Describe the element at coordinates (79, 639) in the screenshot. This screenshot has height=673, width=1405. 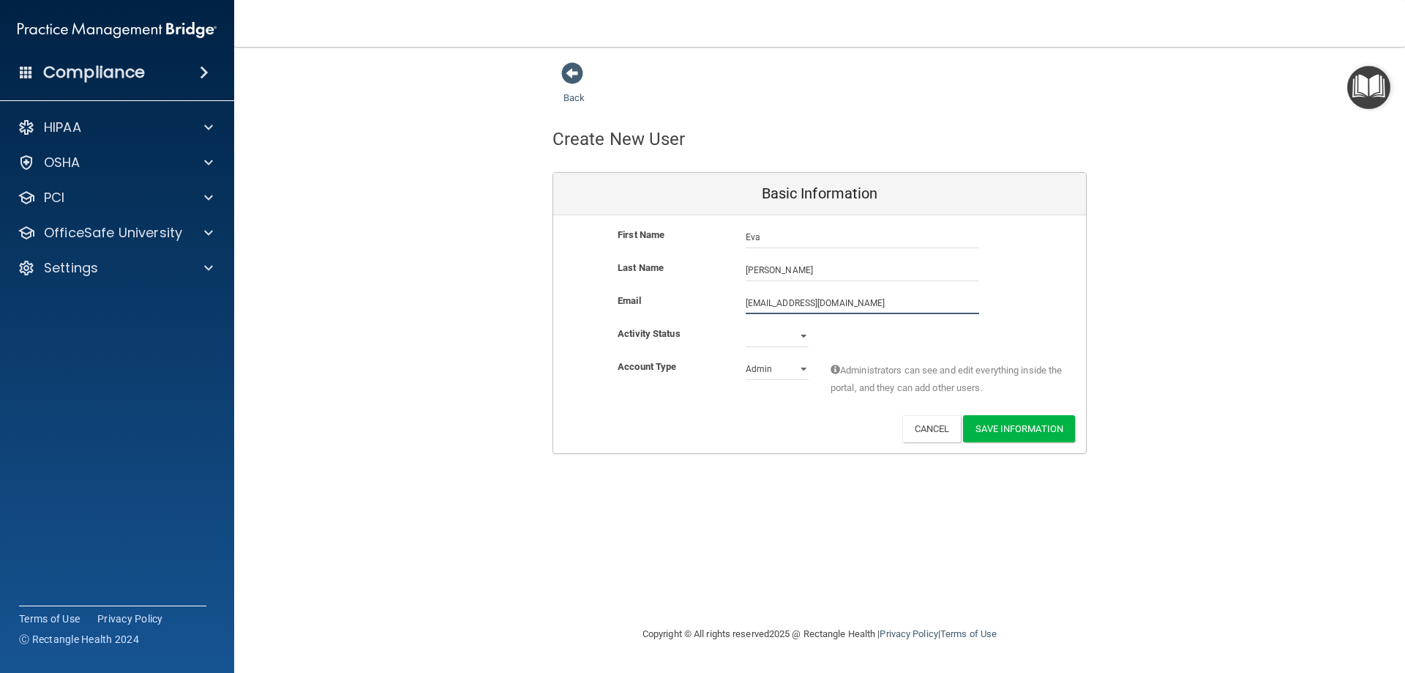
I see `span: Ⓒ Rectangle Health 2024` at that location.